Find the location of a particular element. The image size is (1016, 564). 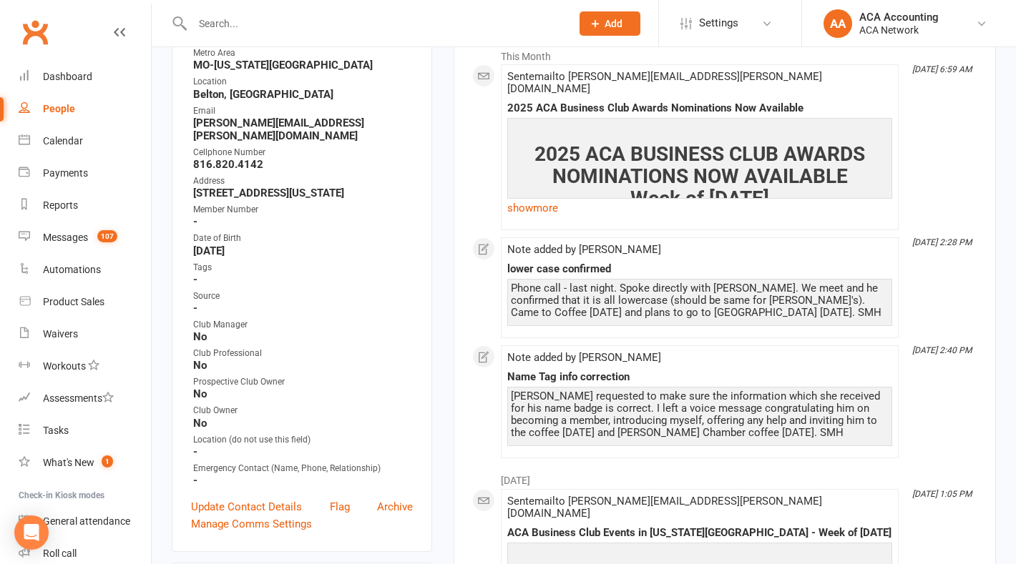

a: What's New1 is located at coordinates (84, 463).